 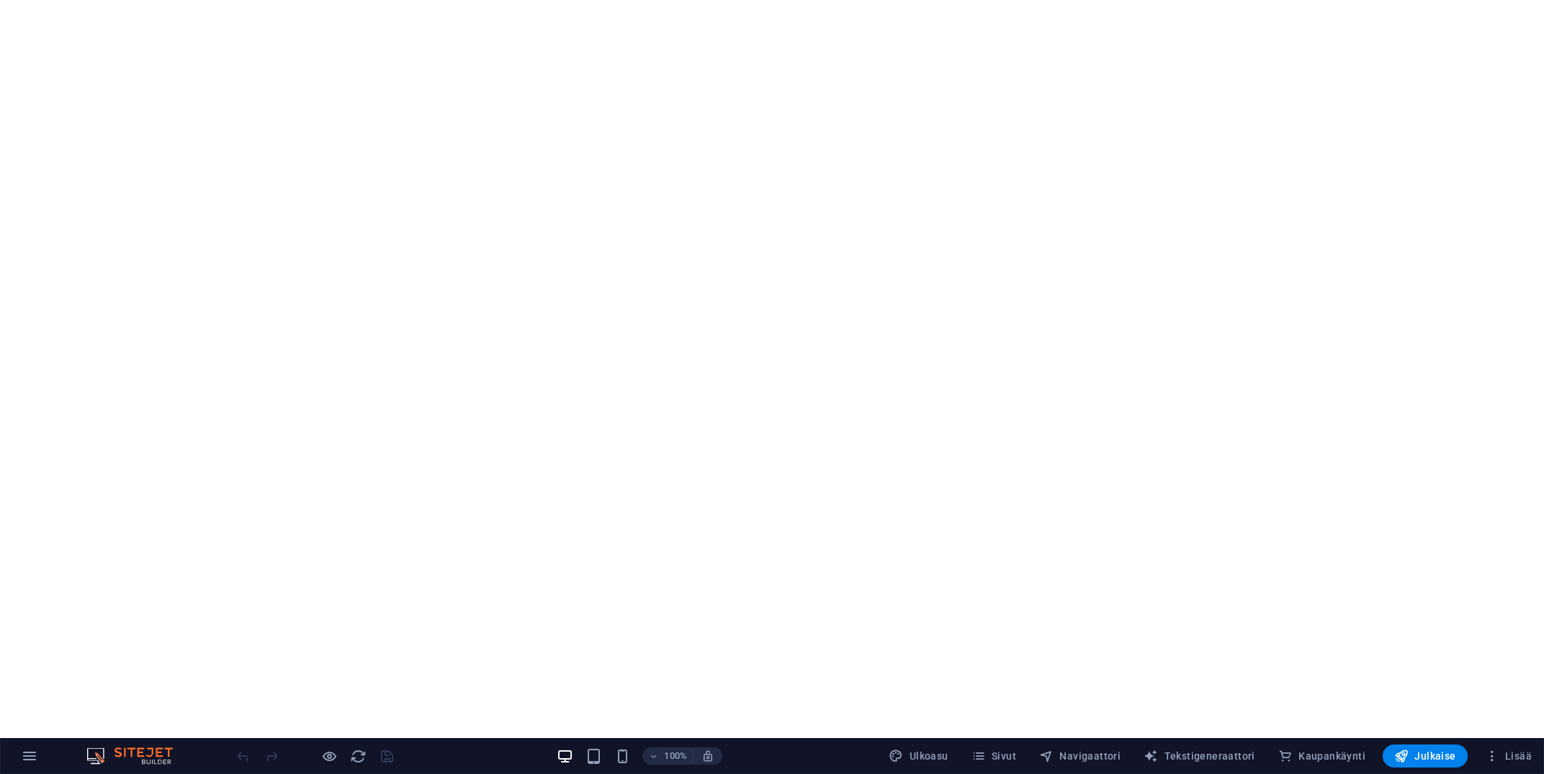 What do you see at coordinates (918, 756) in the screenshot?
I see `div: Ulkoasu (Ctrl+Alt+Y)` at bounding box center [918, 756].